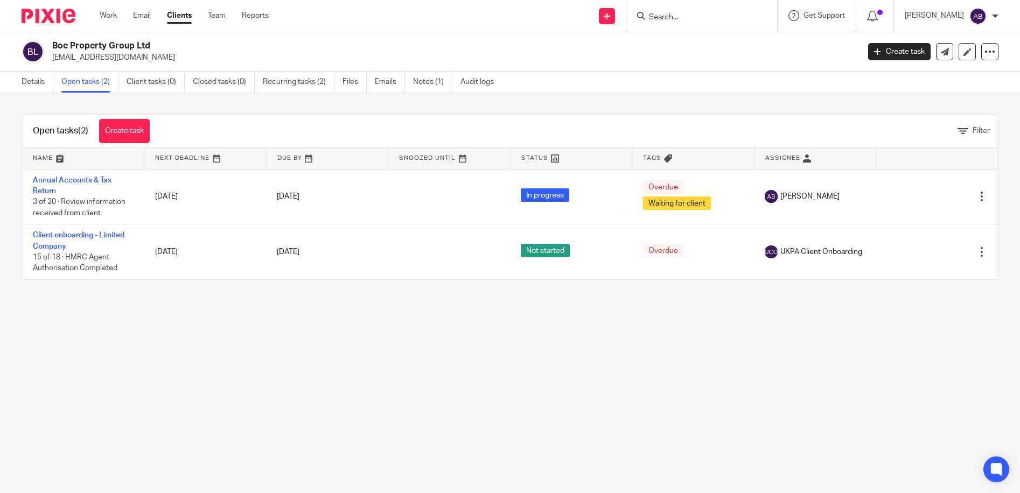  I want to click on h2: Boe Property Group Ltd, so click(372, 46).